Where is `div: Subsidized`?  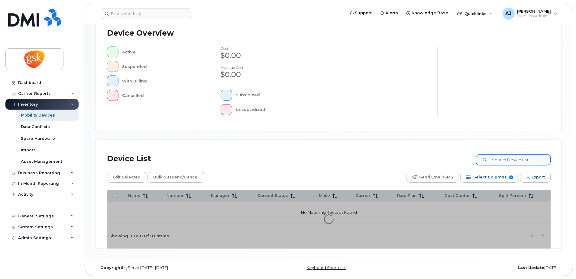
div: Subsidized is located at coordinates (275, 95).